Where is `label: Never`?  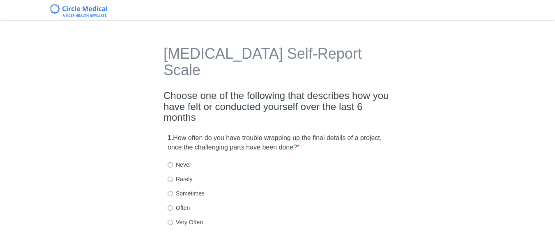 label: Never is located at coordinates (179, 165).